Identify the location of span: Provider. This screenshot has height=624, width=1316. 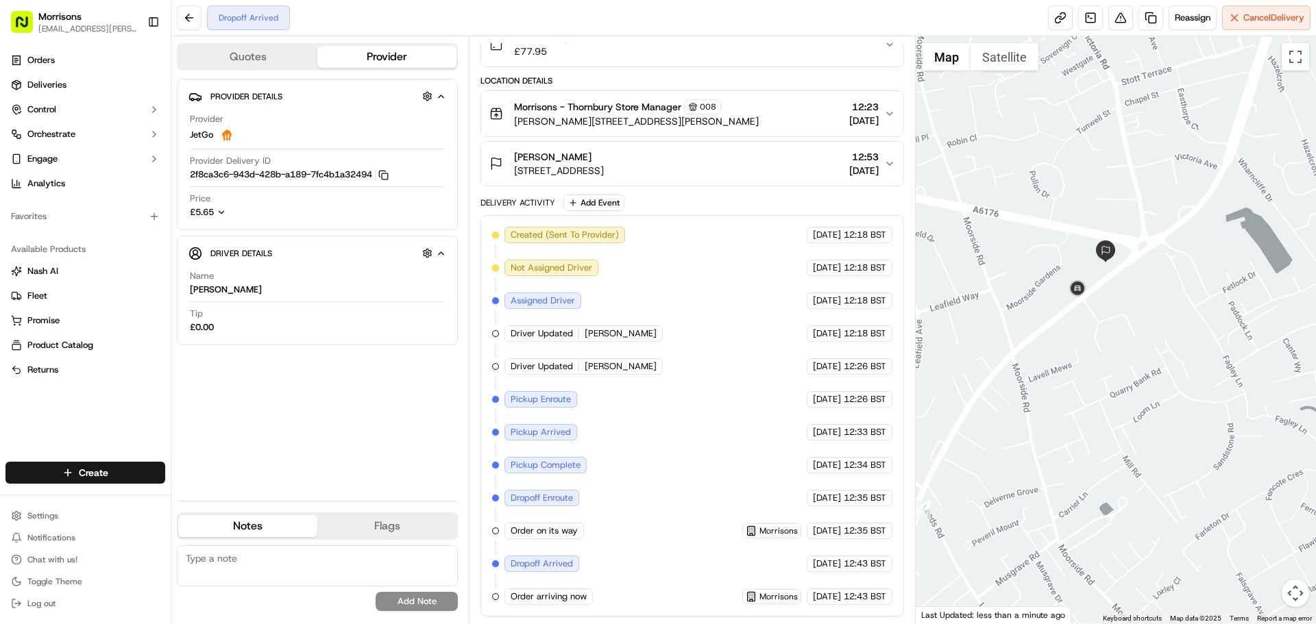
(206, 119).